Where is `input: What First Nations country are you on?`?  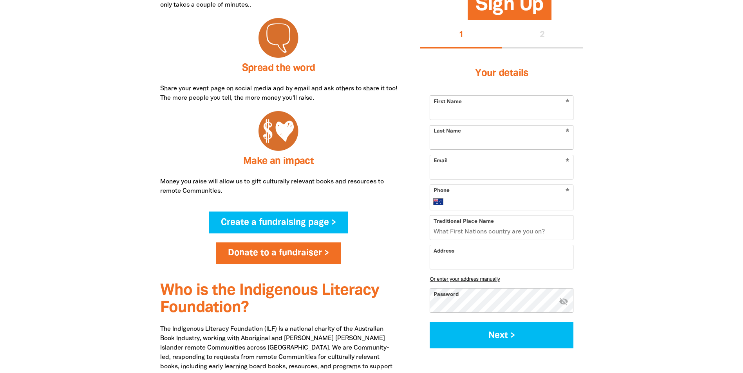
input: What First Nations country are you on? is located at coordinates (501, 228).